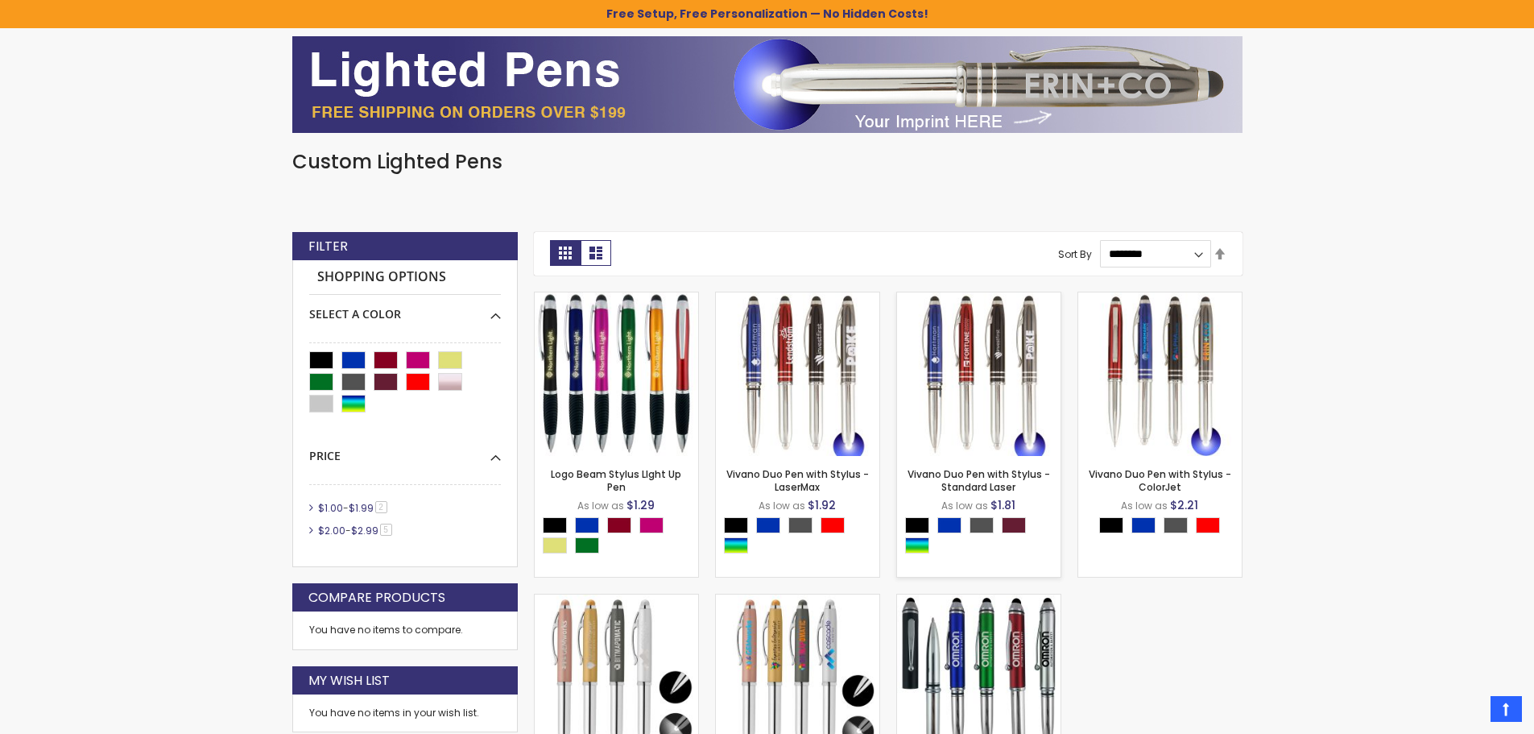 The height and width of the screenshot is (734, 1534). What do you see at coordinates (328, 246) in the screenshot?
I see `strong: Filter` at bounding box center [328, 246].